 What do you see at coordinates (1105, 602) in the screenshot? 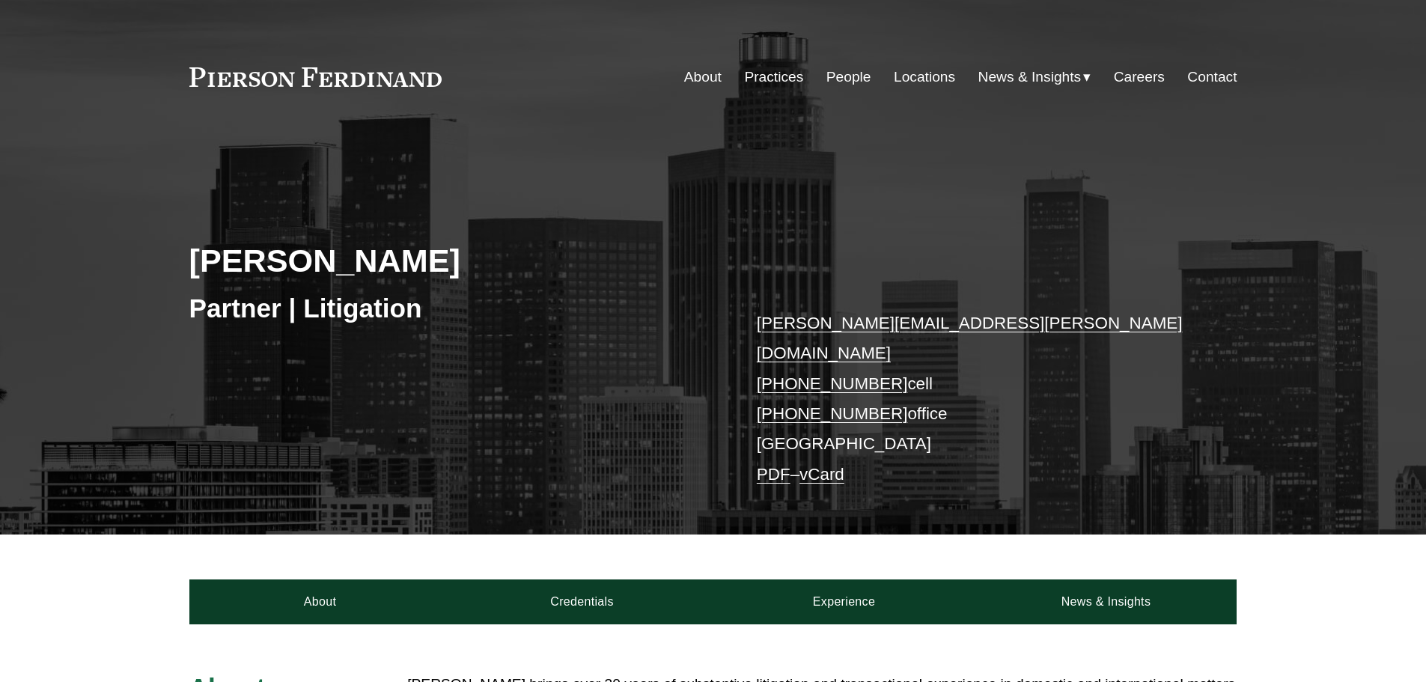
I see `a: News & Insights` at bounding box center [1105, 602].